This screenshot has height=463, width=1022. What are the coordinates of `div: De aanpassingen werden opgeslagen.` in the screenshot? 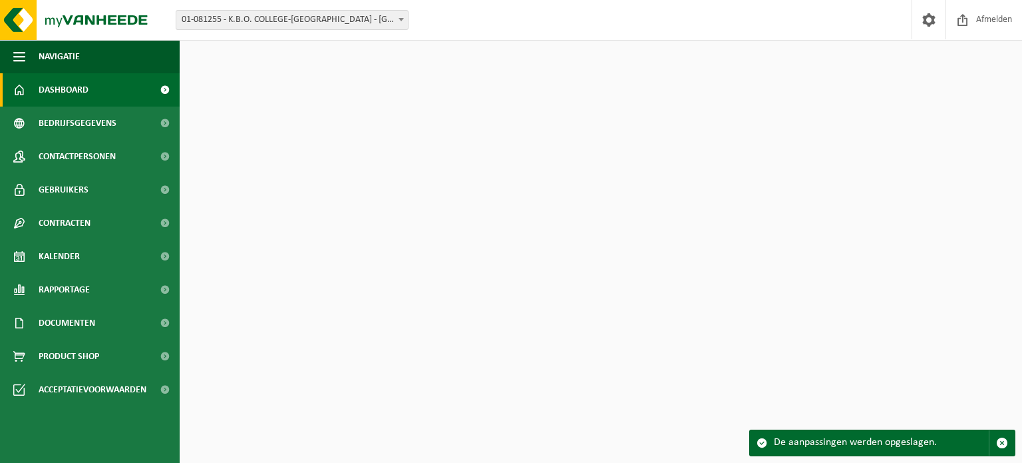 It's located at (881, 443).